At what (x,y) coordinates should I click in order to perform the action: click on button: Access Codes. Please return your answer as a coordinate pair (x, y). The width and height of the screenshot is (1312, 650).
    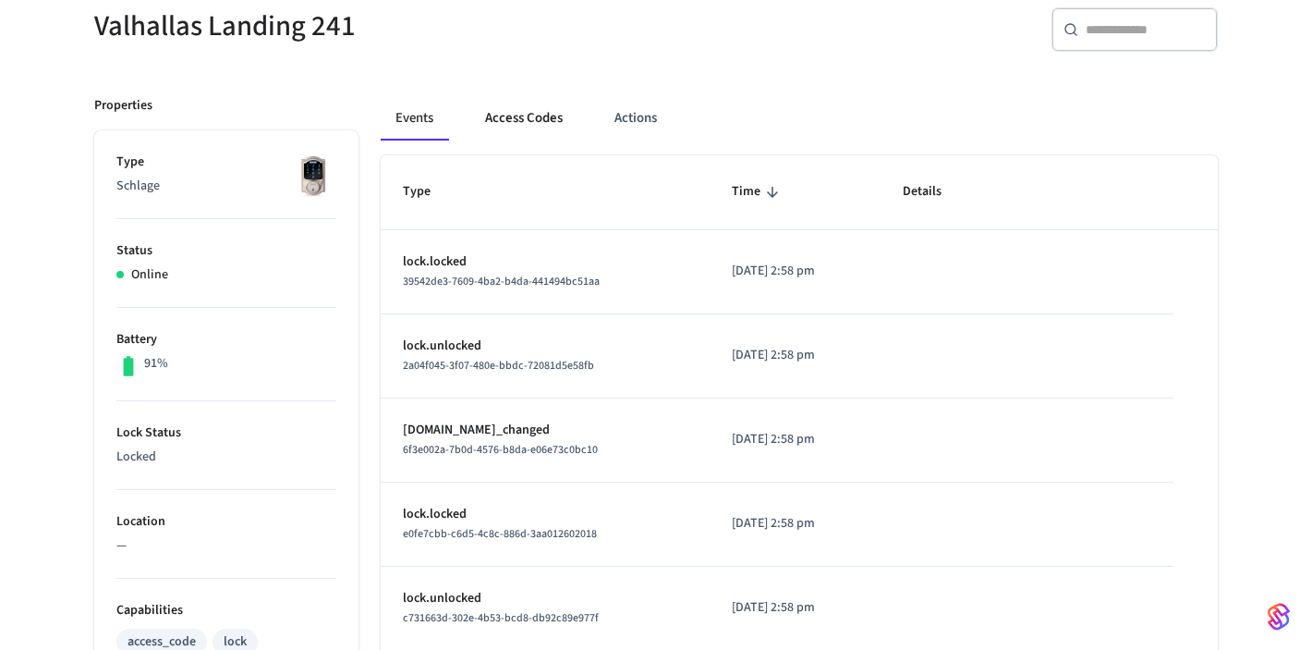
    Looking at the image, I should click on (524, 118).